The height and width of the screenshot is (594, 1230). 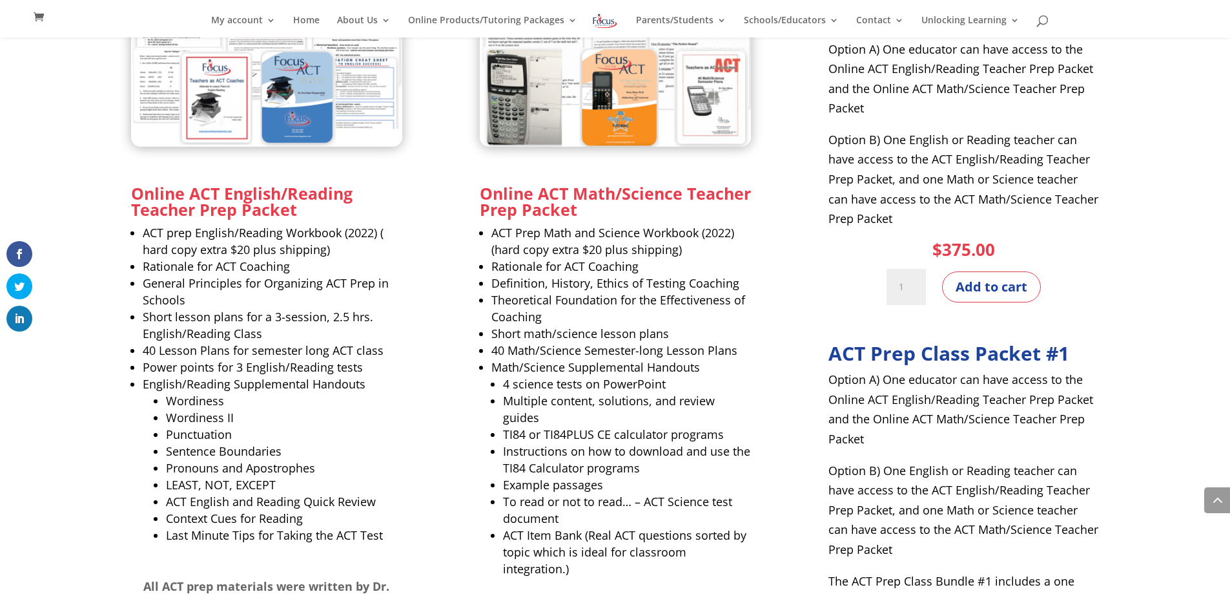 I want to click on li: Multiple content, solutions, and review guides, so click(x=627, y=409).